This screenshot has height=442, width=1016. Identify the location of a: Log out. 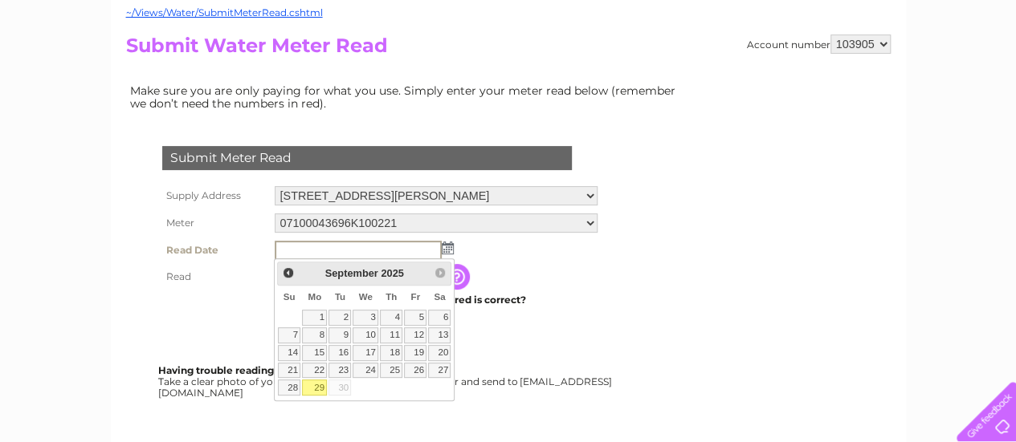
(981, 74).